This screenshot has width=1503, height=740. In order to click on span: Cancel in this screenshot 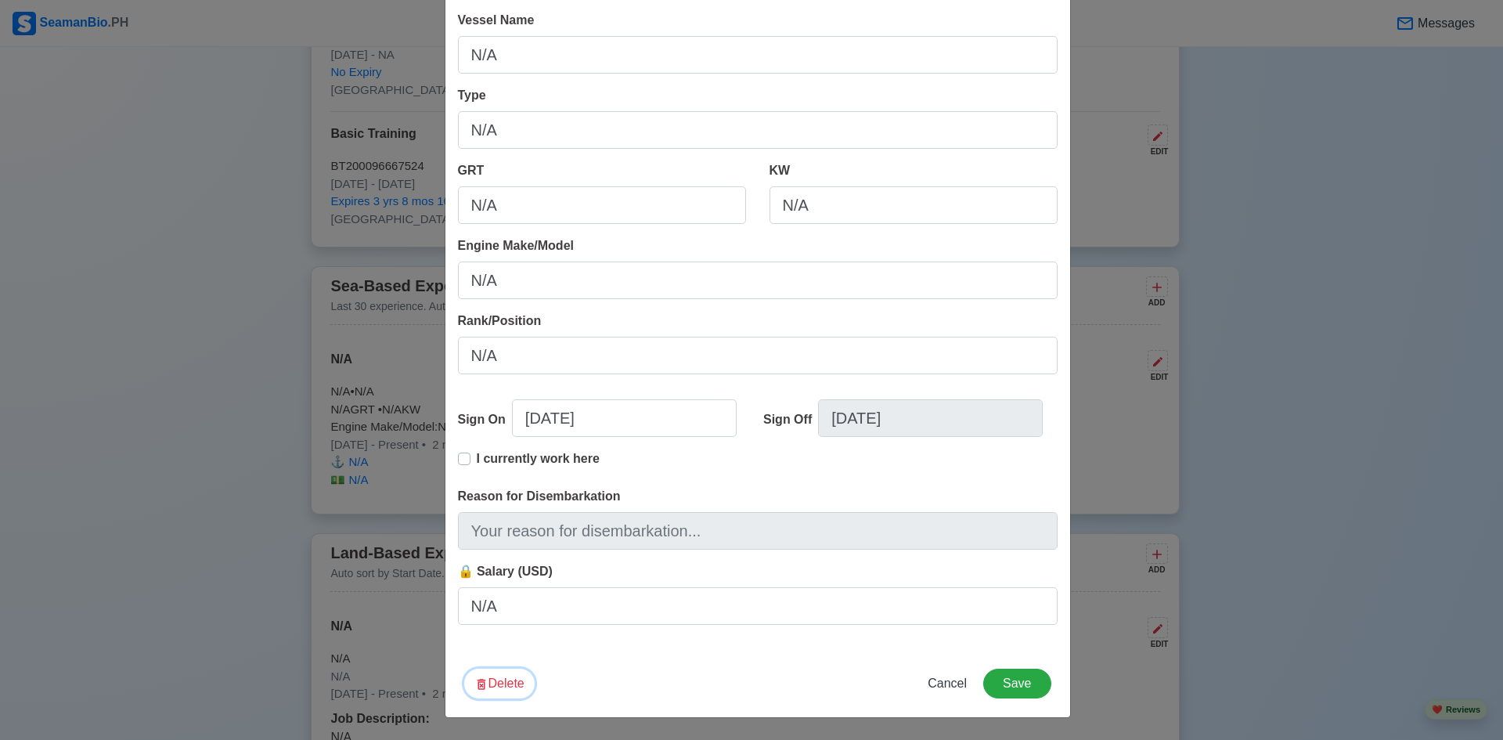, I will do `click(947, 683)`.